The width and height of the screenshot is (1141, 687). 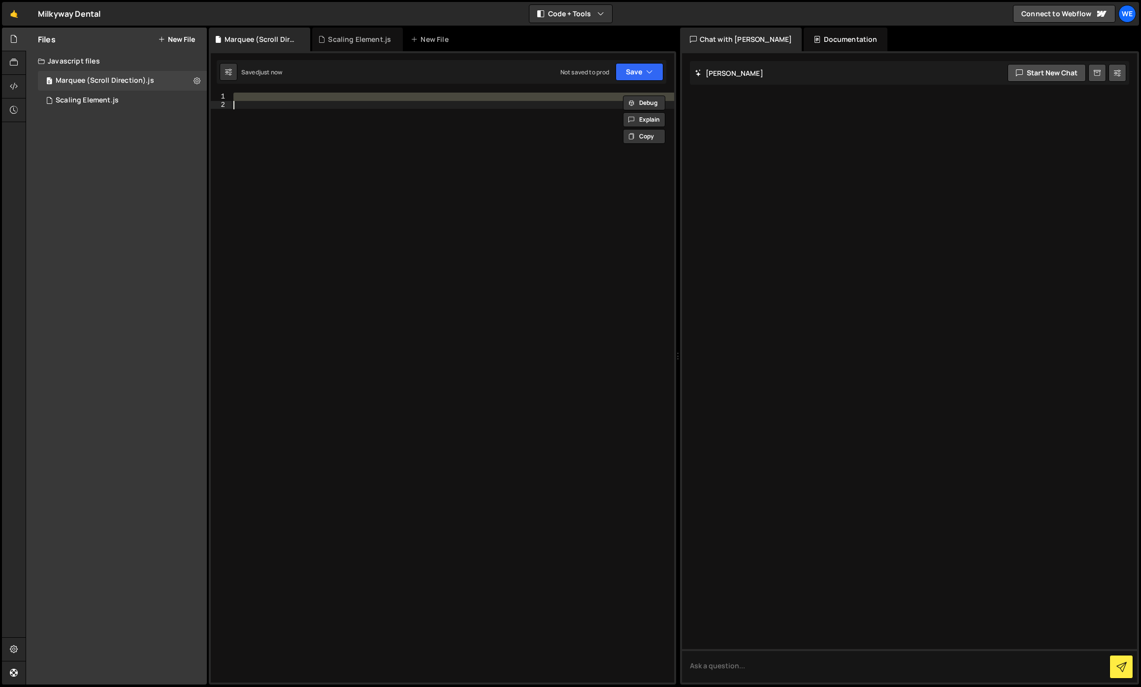 What do you see at coordinates (644, 136) in the screenshot?
I see `button: Copy` at bounding box center [644, 136].